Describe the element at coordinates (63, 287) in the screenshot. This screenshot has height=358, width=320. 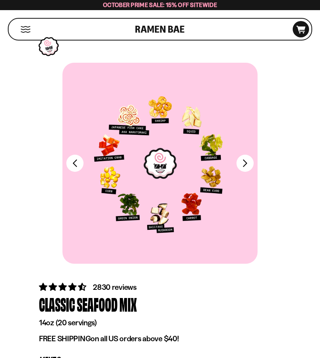
I see `span: 4.68 stars` at that location.